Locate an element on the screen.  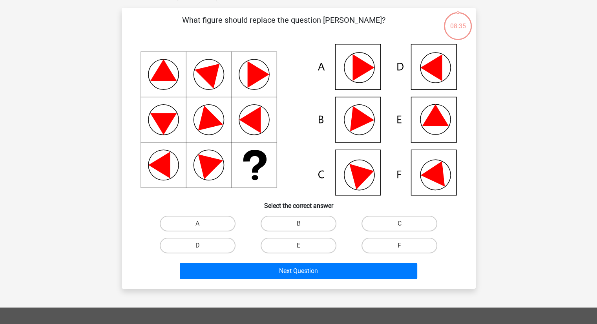
label: C is located at coordinates (399, 224).